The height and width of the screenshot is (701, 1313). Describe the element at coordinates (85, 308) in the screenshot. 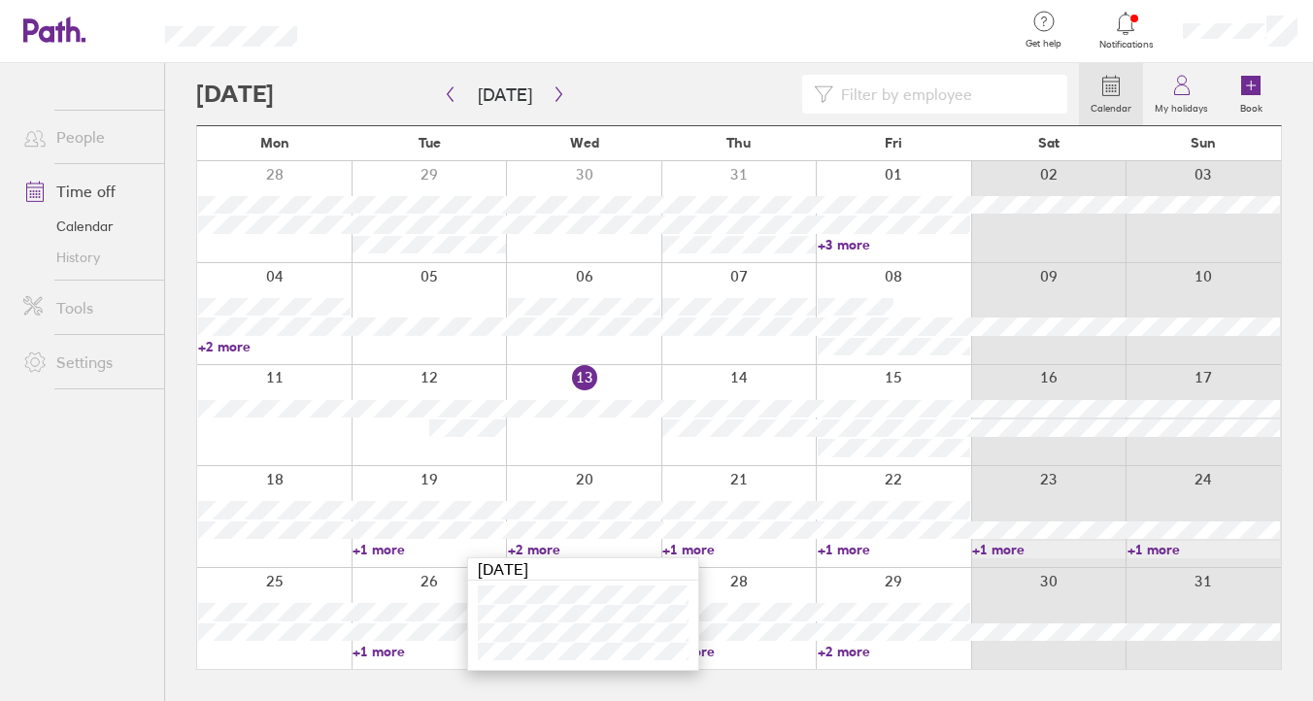

I see `a: Tools` at that location.